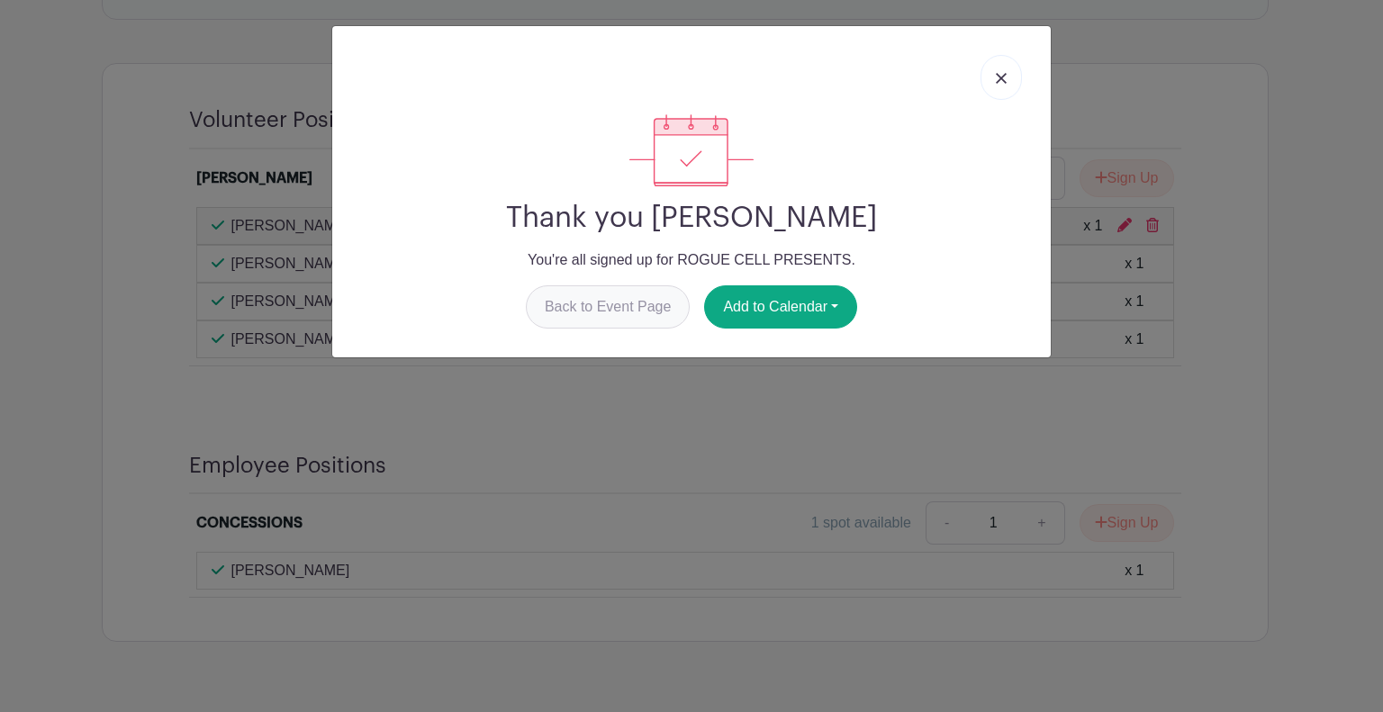 The height and width of the screenshot is (712, 1383). Describe the element at coordinates (691, 260) in the screenshot. I see `p: You're all signed up for ROGUE CELL PRESENTS.` at that location.